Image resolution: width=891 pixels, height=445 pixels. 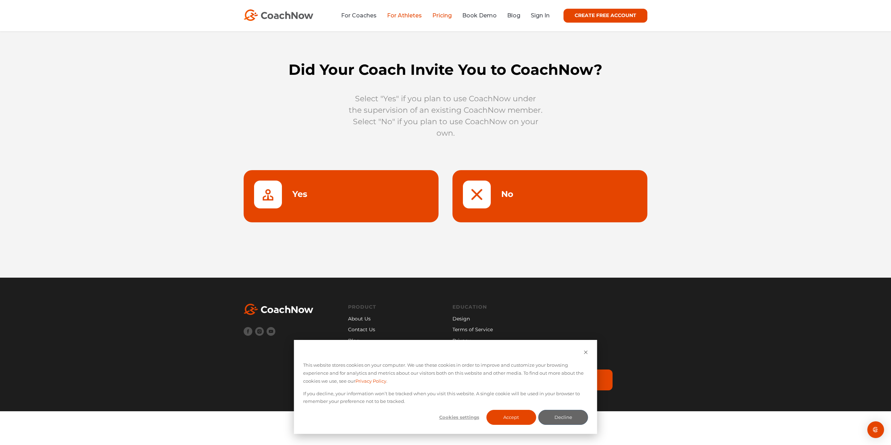 I want to click on a: Privacy, so click(x=498, y=341).